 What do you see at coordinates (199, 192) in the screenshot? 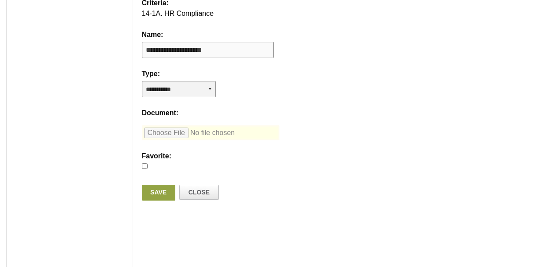
I see `a: Close` at bounding box center [199, 192].